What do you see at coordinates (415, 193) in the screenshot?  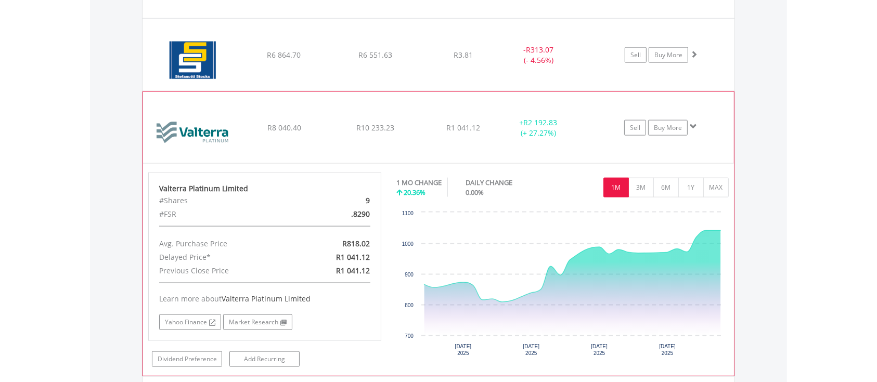 I see `span: 20.36%` at bounding box center [415, 193].